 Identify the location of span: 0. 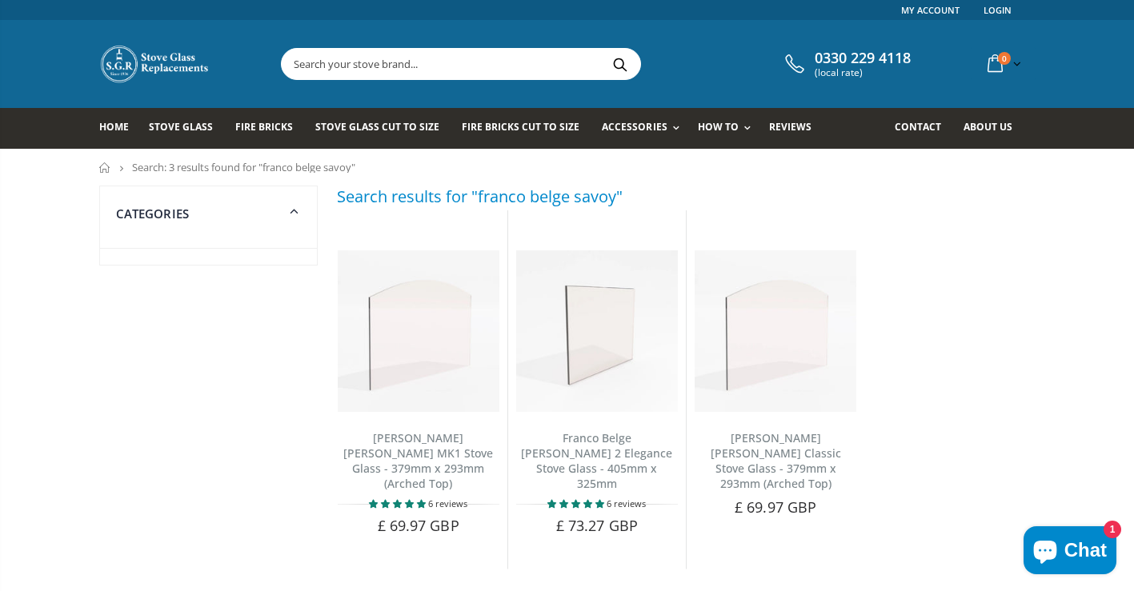
(1004, 58).